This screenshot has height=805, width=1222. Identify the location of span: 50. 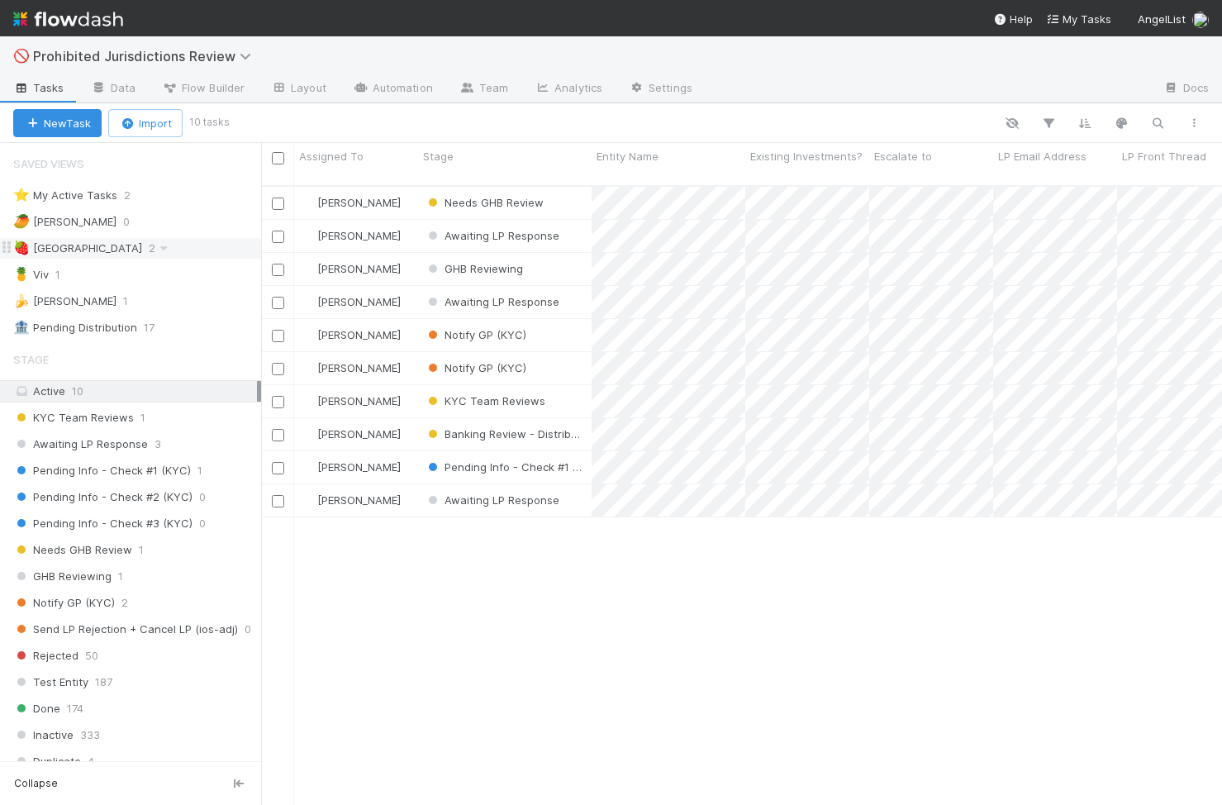
(92, 655).